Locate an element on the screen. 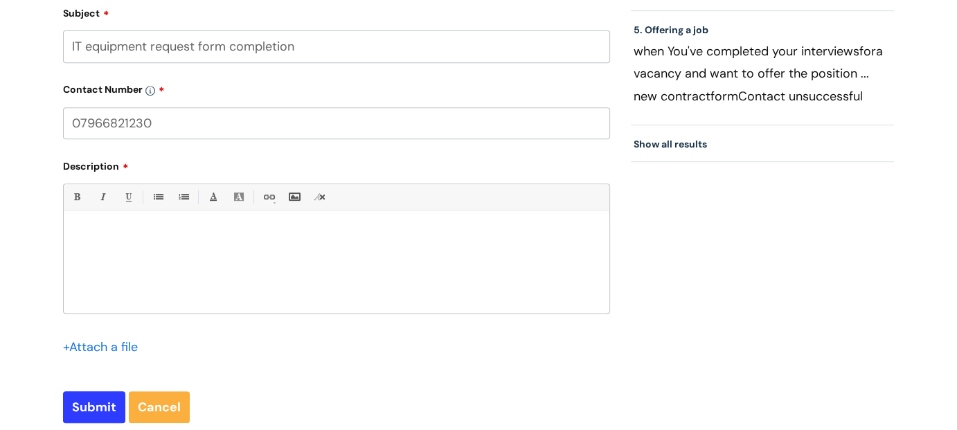 The width and height of the screenshot is (957, 430). a: Italic (Ctrl-I) is located at coordinates (102, 197).